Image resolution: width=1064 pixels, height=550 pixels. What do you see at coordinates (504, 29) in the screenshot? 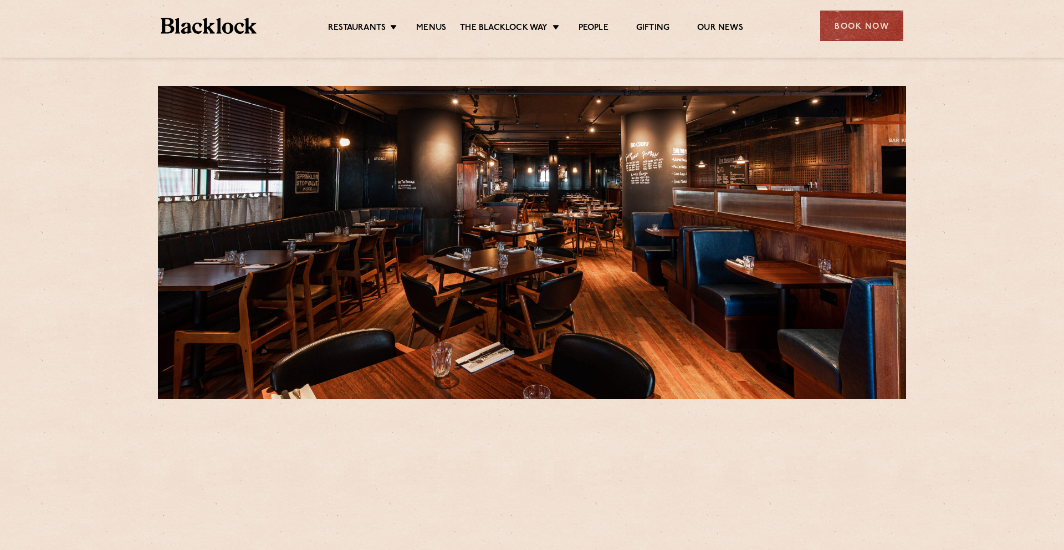
I see `a: The Blacklock Way` at bounding box center [504, 29].